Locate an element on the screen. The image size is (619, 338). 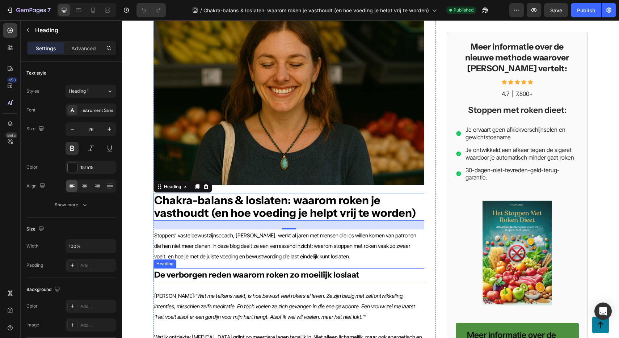
div: Font is located at coordinates (31, 110).